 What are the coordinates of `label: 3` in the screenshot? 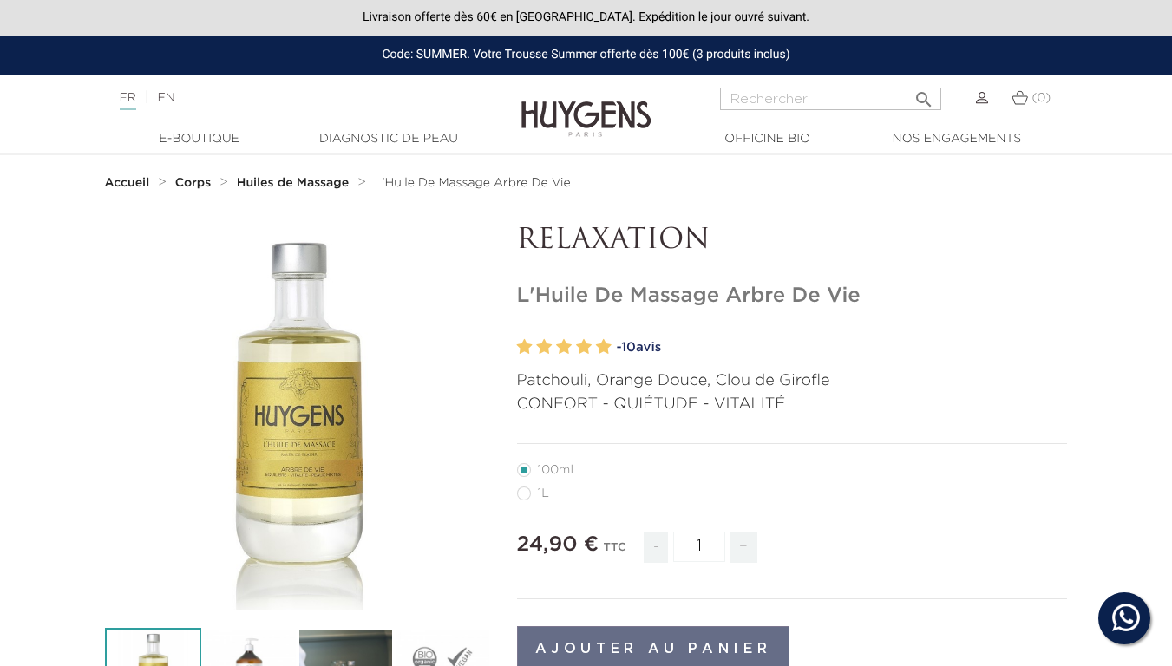 It's located at (564, 347).